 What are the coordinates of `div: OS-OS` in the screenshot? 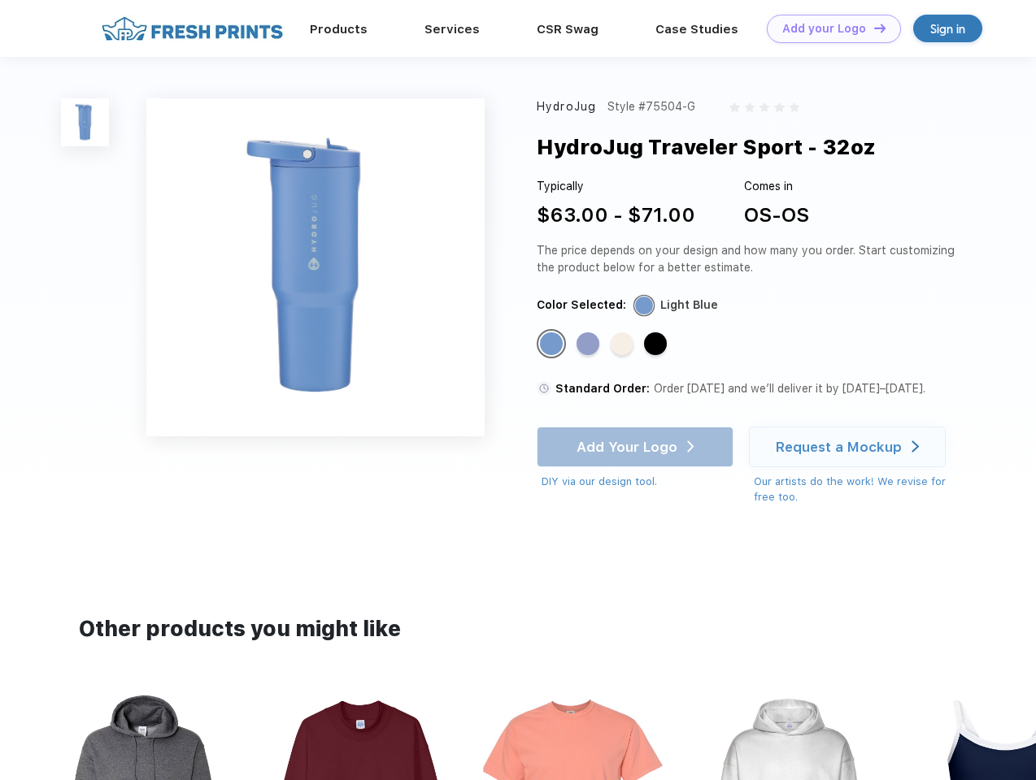 It's located at (776, 215).